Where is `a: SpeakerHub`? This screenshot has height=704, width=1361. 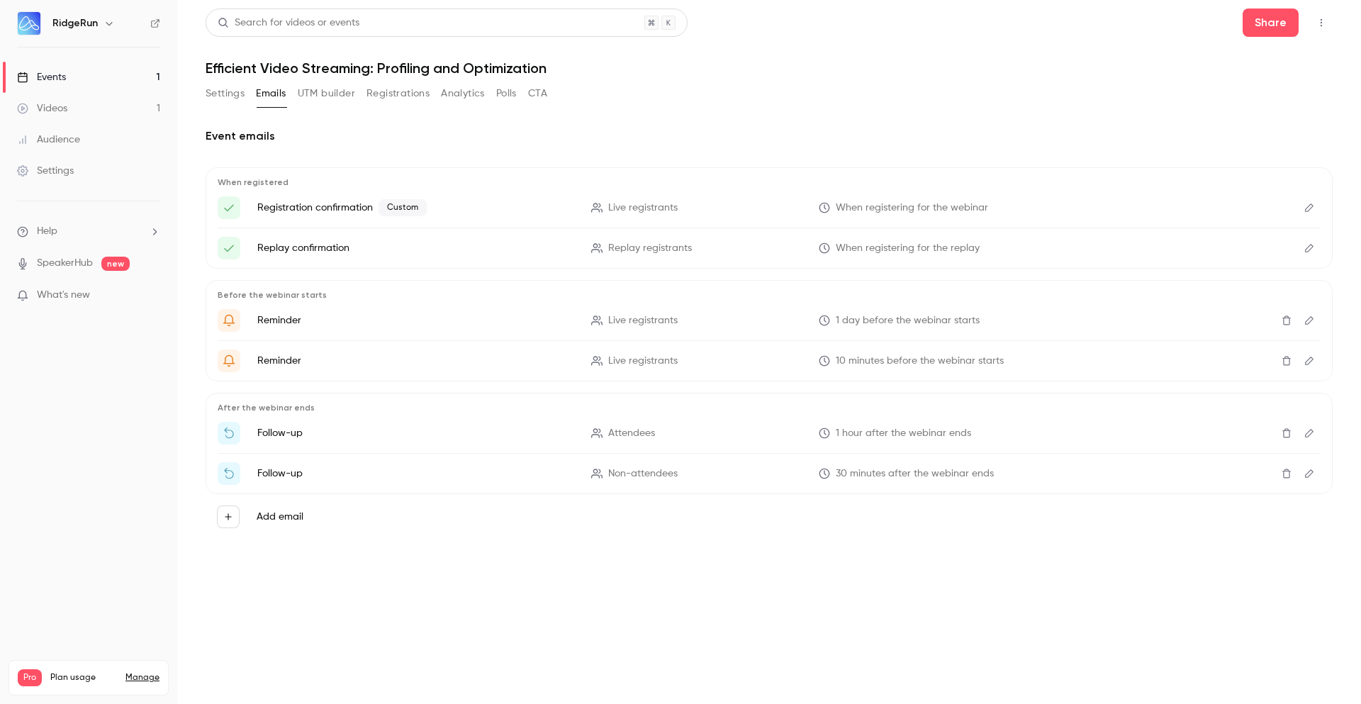 a: SpeakerHub is located at coordinates (64, 263).